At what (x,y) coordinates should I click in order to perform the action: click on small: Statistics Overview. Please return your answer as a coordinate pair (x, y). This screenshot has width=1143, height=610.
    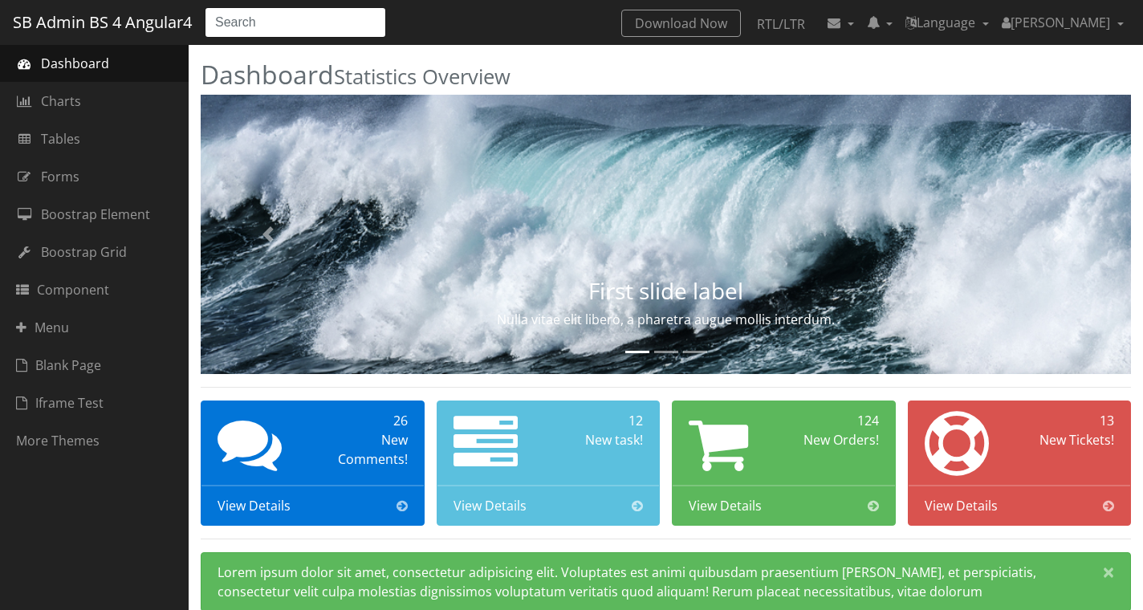
    Looking at the image, I should click on (422, 76).